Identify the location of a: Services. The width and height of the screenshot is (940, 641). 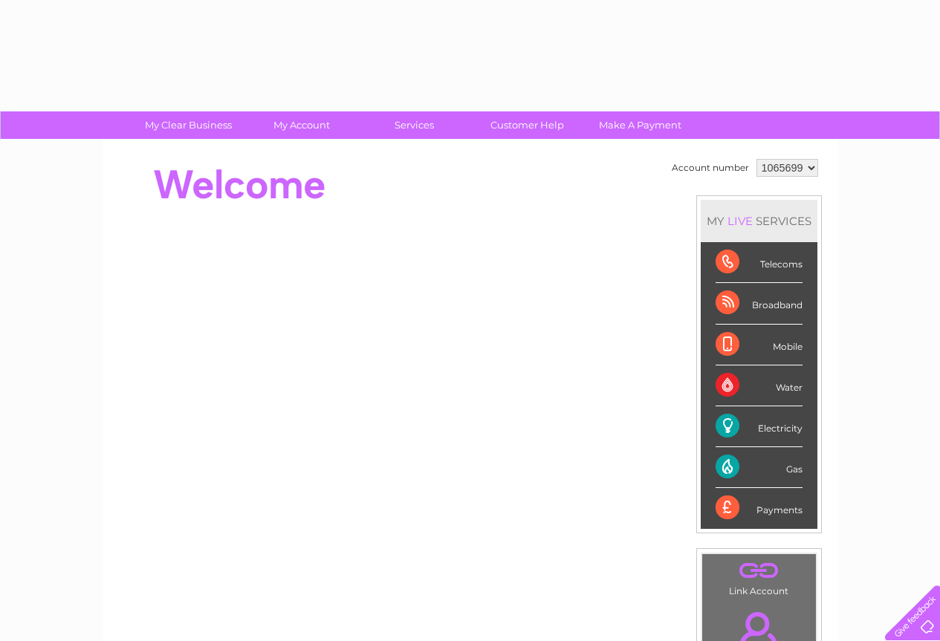
(414, 125).